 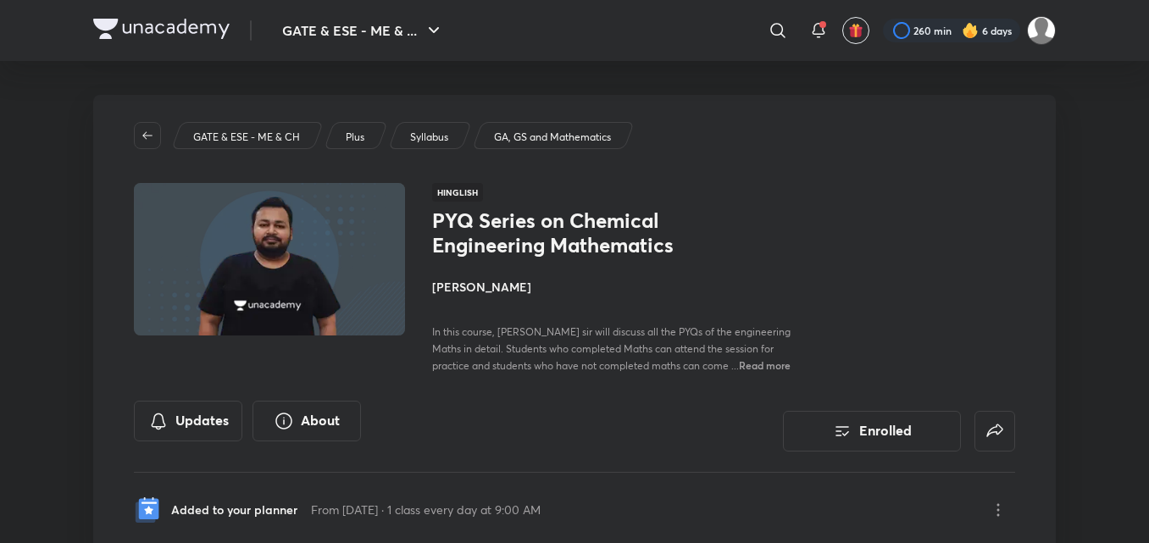 What do you see at coordinates (355, 137) in the screenshot?
I see `a: Plus` at bounding box center [355, 137].